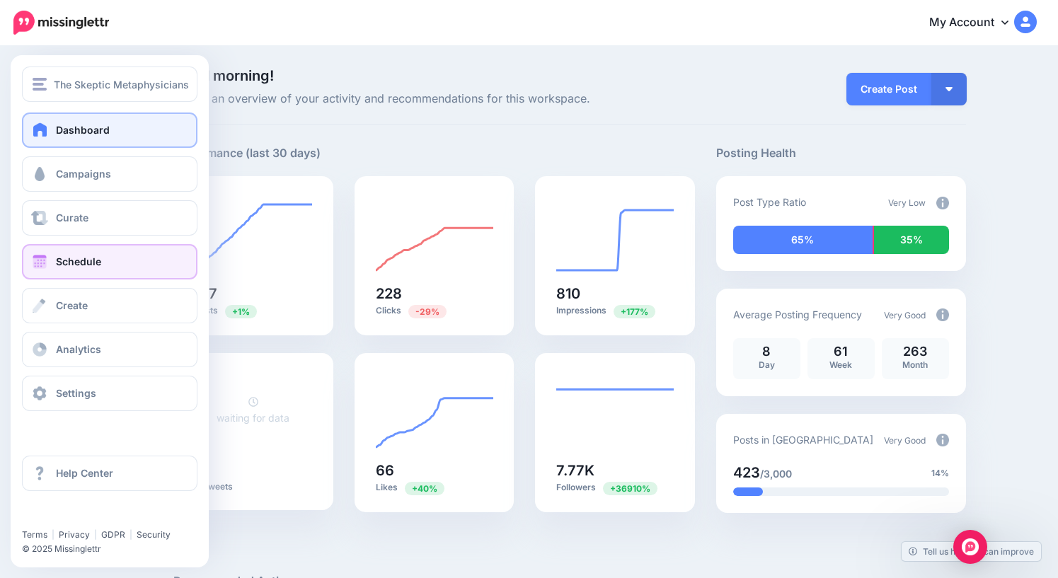  I want to click on span: Curate, so click(72, 217).